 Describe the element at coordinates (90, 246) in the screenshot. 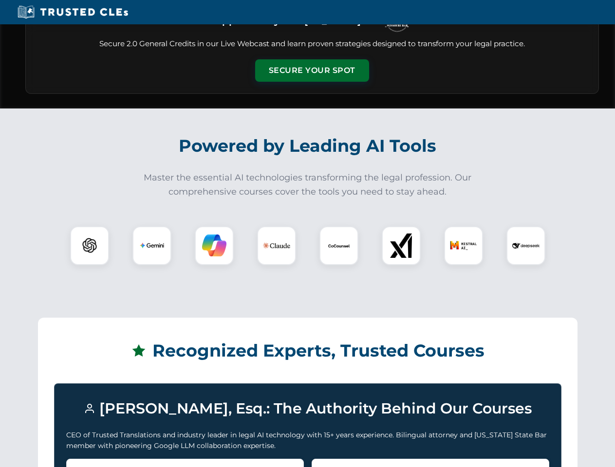

I see `img: ChatGPT Logo` at that location.